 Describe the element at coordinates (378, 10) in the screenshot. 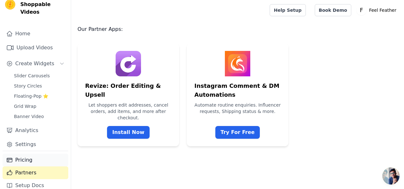

I see `button: F Feel Feather` at that location.